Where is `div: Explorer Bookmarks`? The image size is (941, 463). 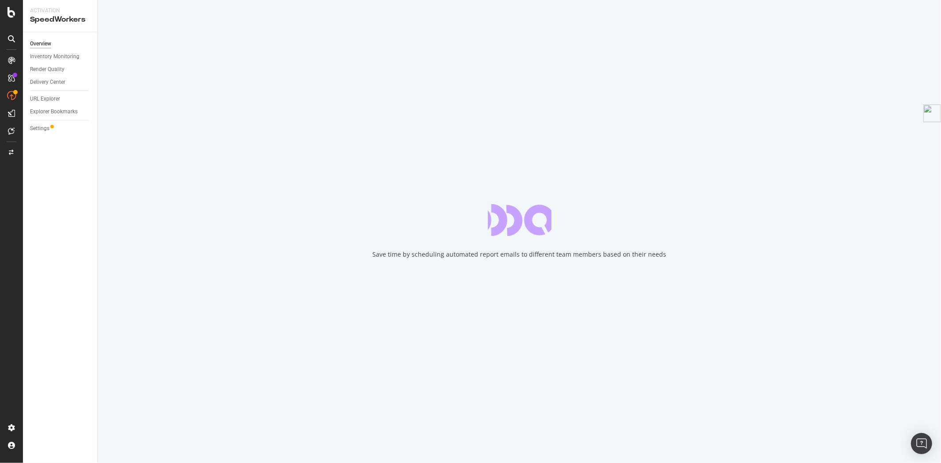
div: Explorer Bookmarks is located at coordinates (54, 112).